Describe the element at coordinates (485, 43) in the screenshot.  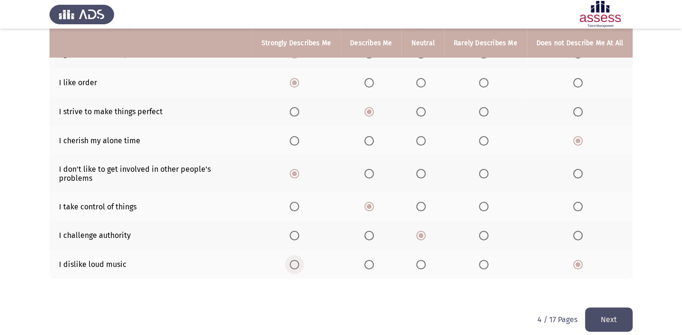
I see `th: Rarely Describes Me` at that location.